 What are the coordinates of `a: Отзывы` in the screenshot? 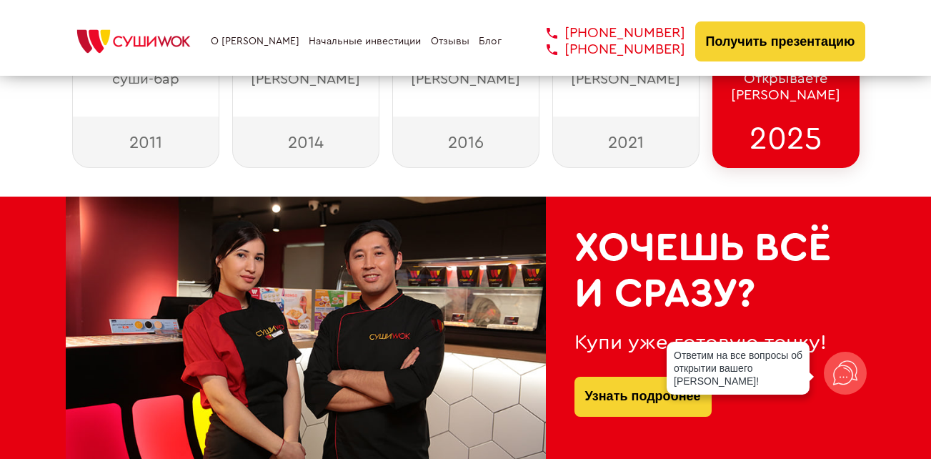 It's located at (450, 41).